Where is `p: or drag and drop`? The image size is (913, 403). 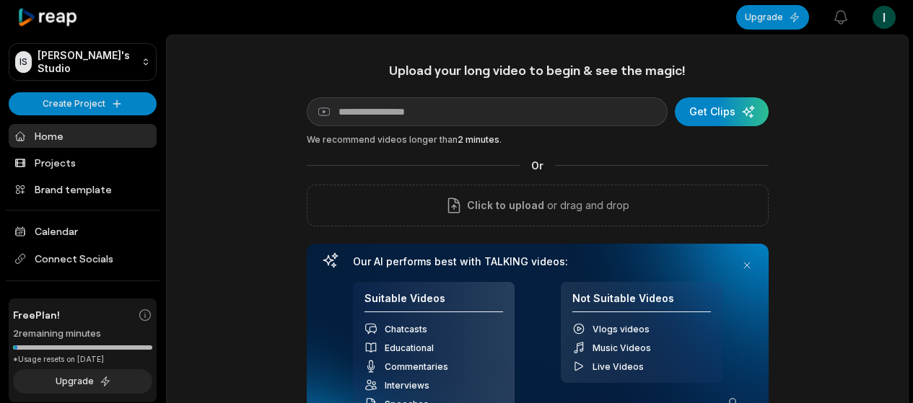 p: or drag and drop is located at coordinates (587, 206).